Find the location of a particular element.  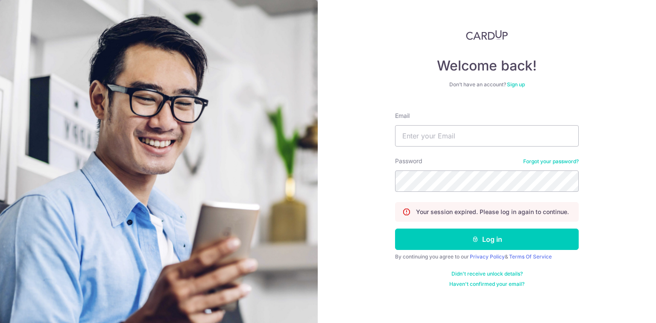

label: Password is located at coordinates (409, 161).